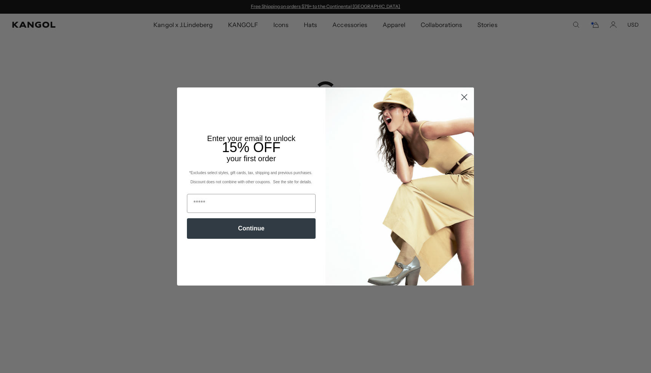 The image size is (651, 373). What do you see at coordinates (400, 187) in the screenshot?
I see `img: 93be19ad-e773-4382-80b9-c9d740c9197f.jpeg` at bounding box center [400, 187].